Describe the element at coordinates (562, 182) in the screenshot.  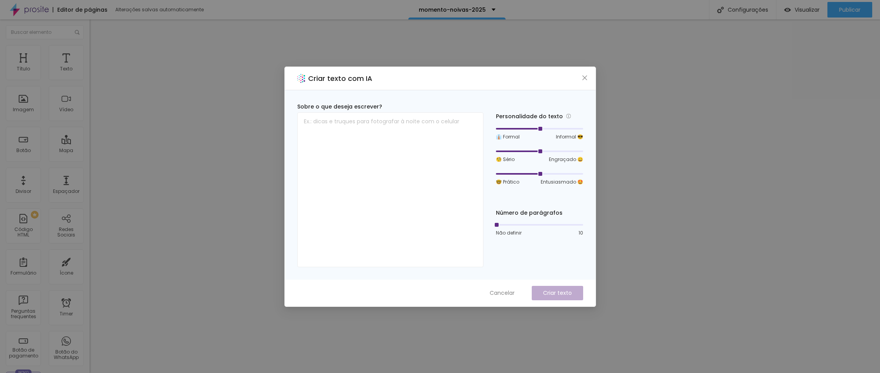
I see `span: Entusiasmado 🤩` at that location.